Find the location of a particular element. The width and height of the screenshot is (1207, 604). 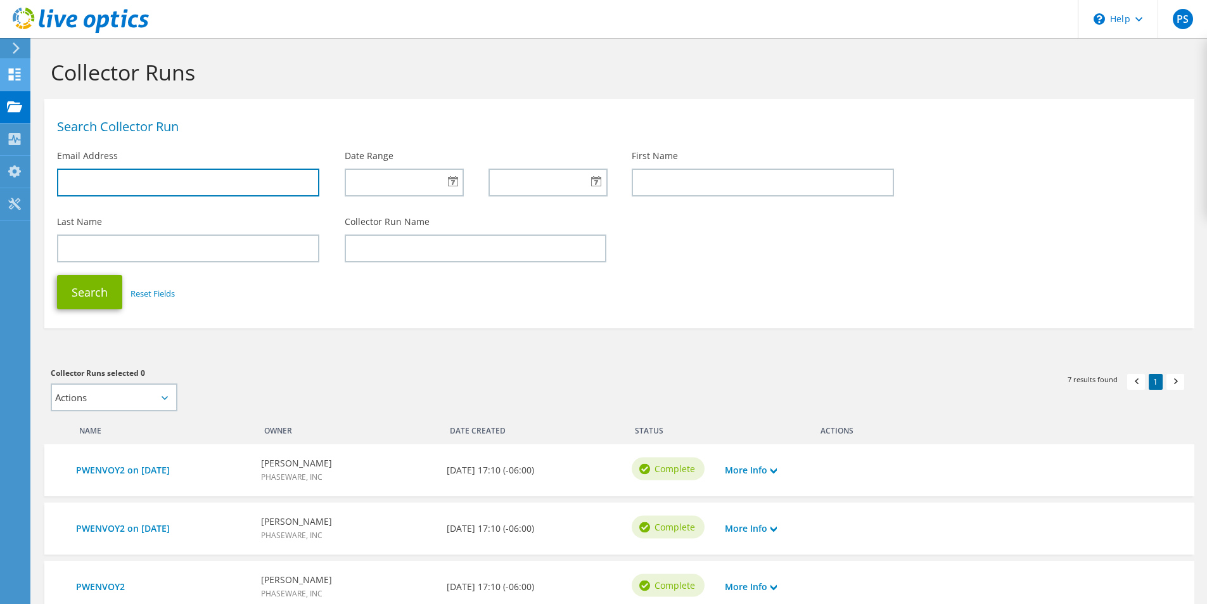

label: Date Range is located at coordinates (369, 156).